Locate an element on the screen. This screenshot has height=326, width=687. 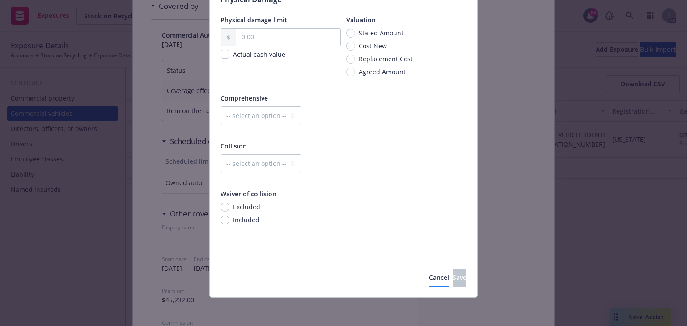
input: Agreed Amount is located at coordinates (351, 72).